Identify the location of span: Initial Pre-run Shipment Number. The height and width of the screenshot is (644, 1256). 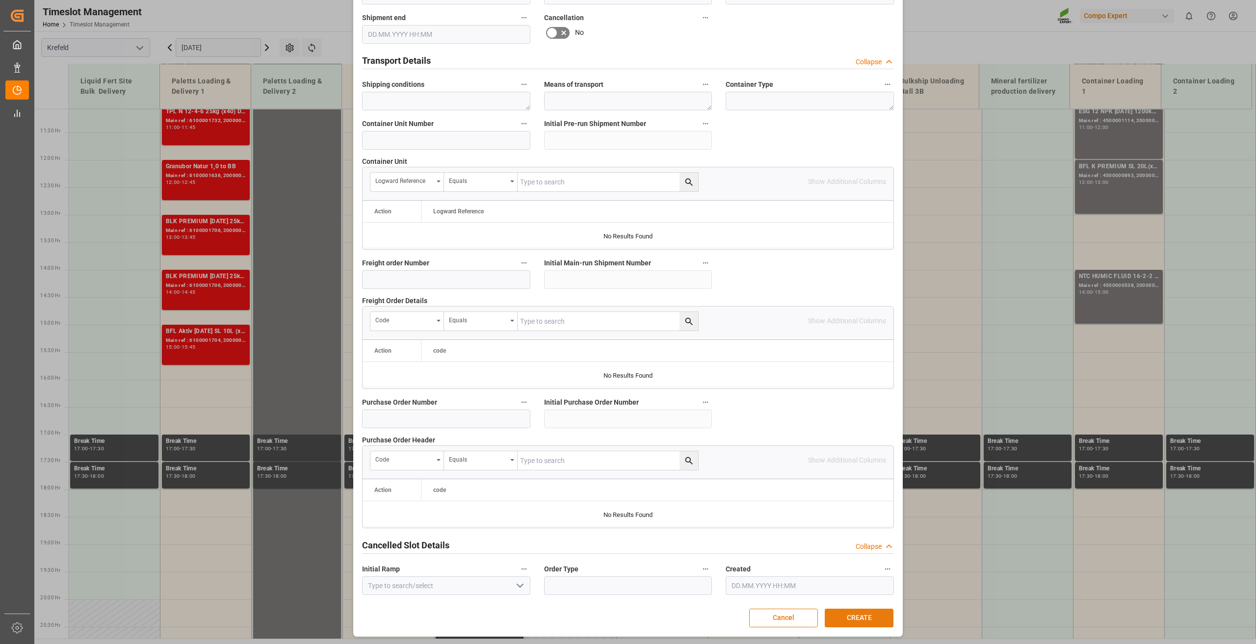
(595, 124).